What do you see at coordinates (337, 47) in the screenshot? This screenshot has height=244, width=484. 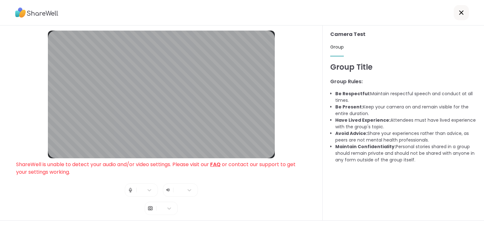 I see `span: Group` at bounding box center [337, 47].